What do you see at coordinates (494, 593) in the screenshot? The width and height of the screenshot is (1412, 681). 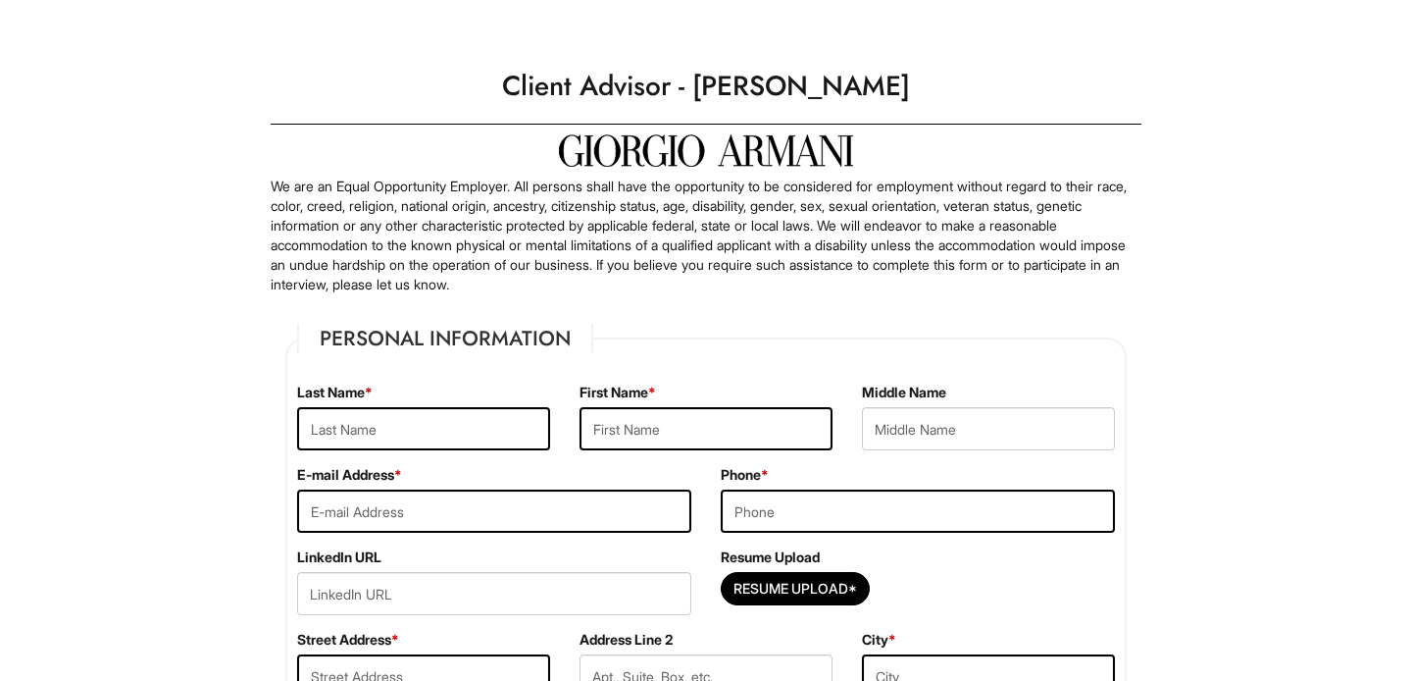 I see `input: LinkedIn URL` at bounding box center [494, 593].